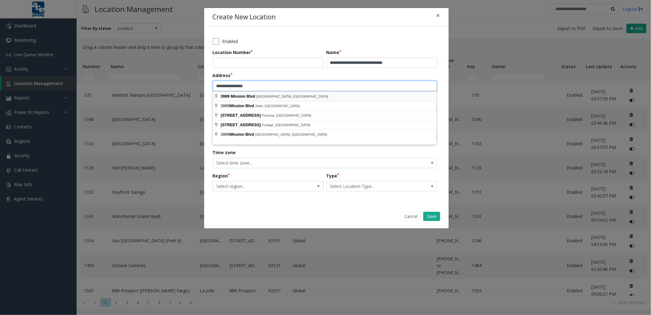  Describe the element at coordinates (334, 52) in the screenshot. I see `label: Name` at that location.